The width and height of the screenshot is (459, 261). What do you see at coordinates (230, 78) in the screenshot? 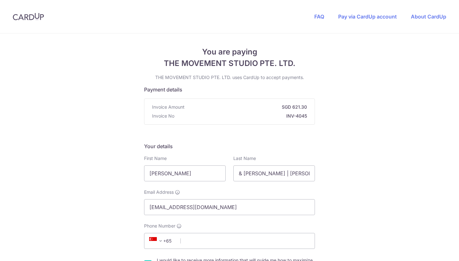
I see `p: THE MOVEMENT STUDIO PTE. LTD. uses CardUp to accept payments.` at bounding box center [230, 78].